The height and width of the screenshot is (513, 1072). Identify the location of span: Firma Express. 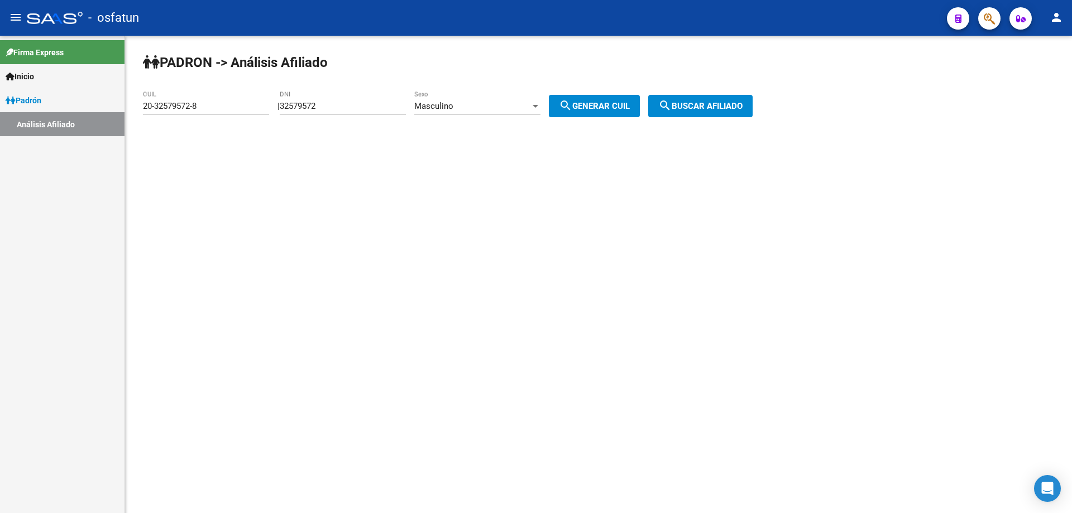
(35, 52).